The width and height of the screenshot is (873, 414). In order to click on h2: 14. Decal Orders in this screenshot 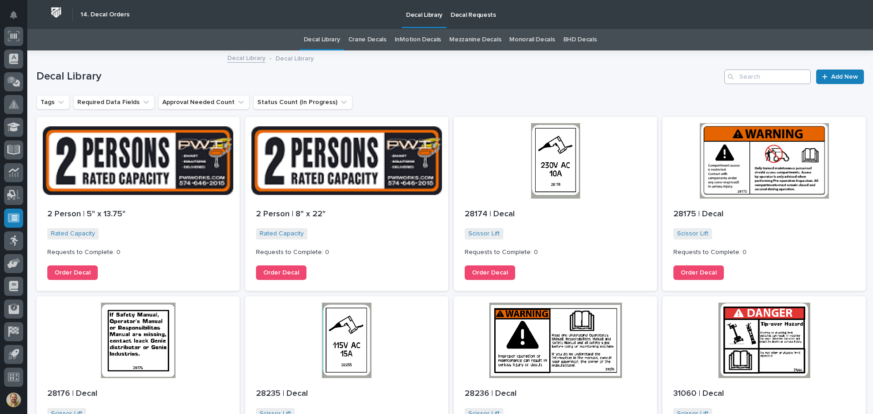, I will do `click(105, 15)`.